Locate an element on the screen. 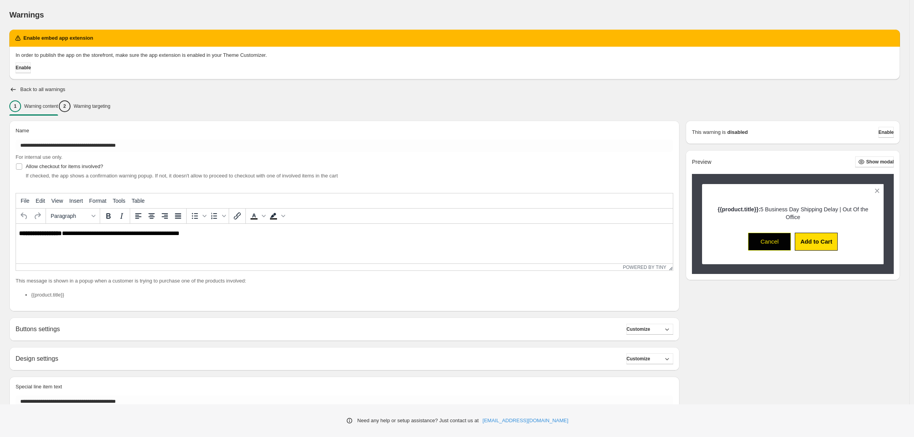  span: Paragraph is located at coordinates (70, 216).